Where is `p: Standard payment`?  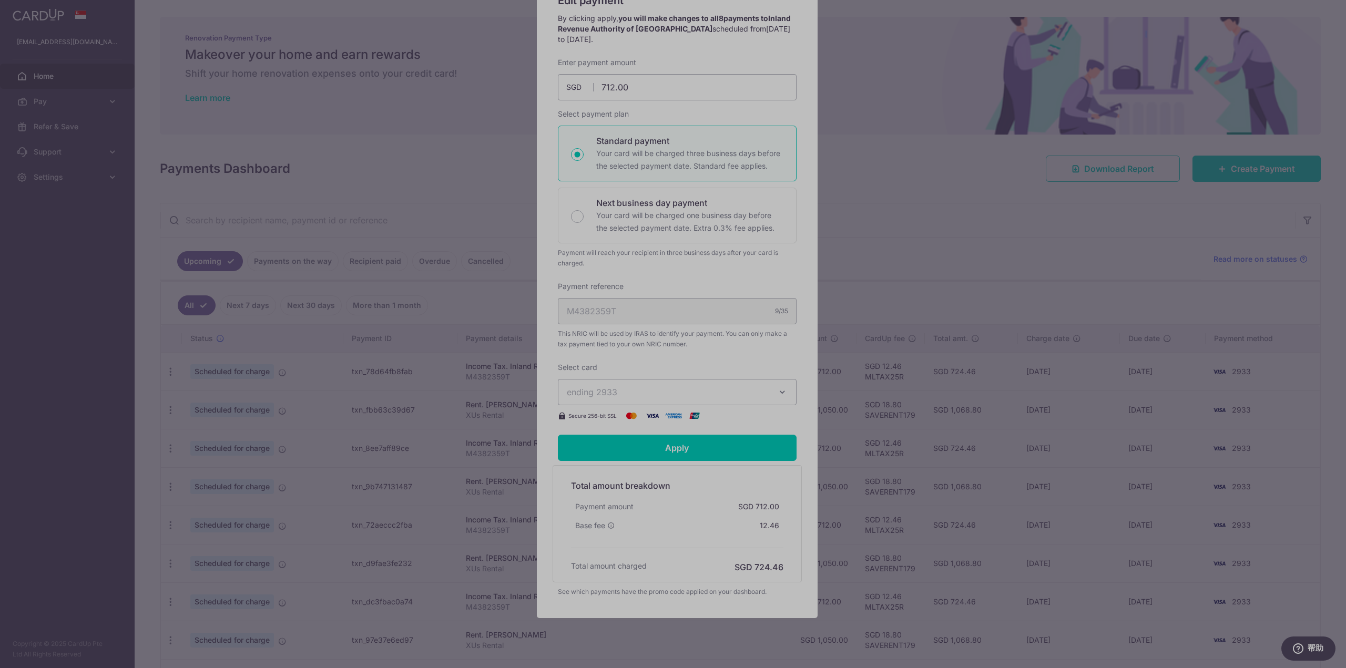
p: Standard payment is located at coordinates (690, 141).